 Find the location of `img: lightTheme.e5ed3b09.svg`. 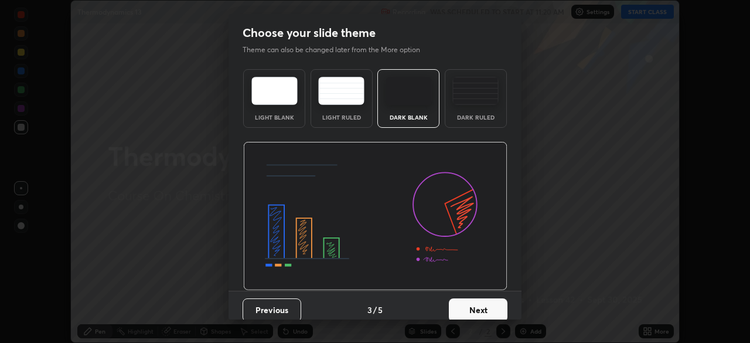

img: lightTheme.e5ed3b09.svg is located at coordinates (274, 91).